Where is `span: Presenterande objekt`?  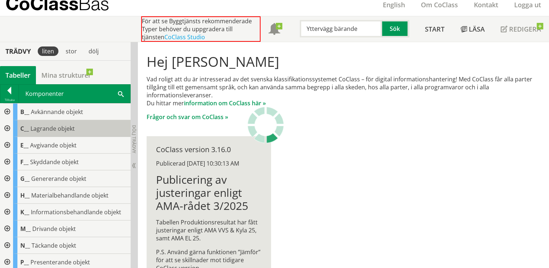
span: Presenterande objekt is located at coordinates (60, 262).